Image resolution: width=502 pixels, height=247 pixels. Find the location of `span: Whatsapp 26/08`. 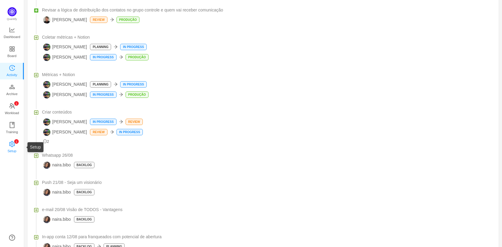

span: Whatsapp 26/08 is located at coordinates (57, 155).